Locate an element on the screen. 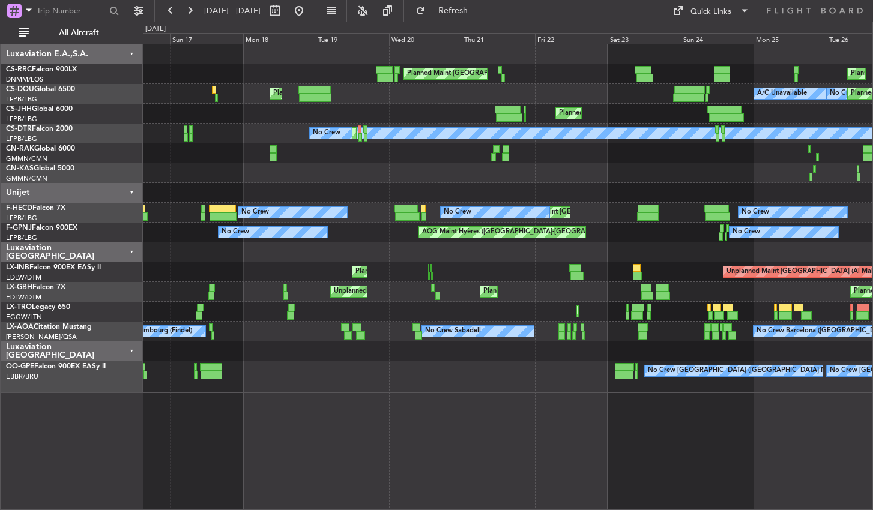 The height and width of the screenshot is (510, 873). a: CN-KASGlobal 5000 is located at coordinates (40, 169).